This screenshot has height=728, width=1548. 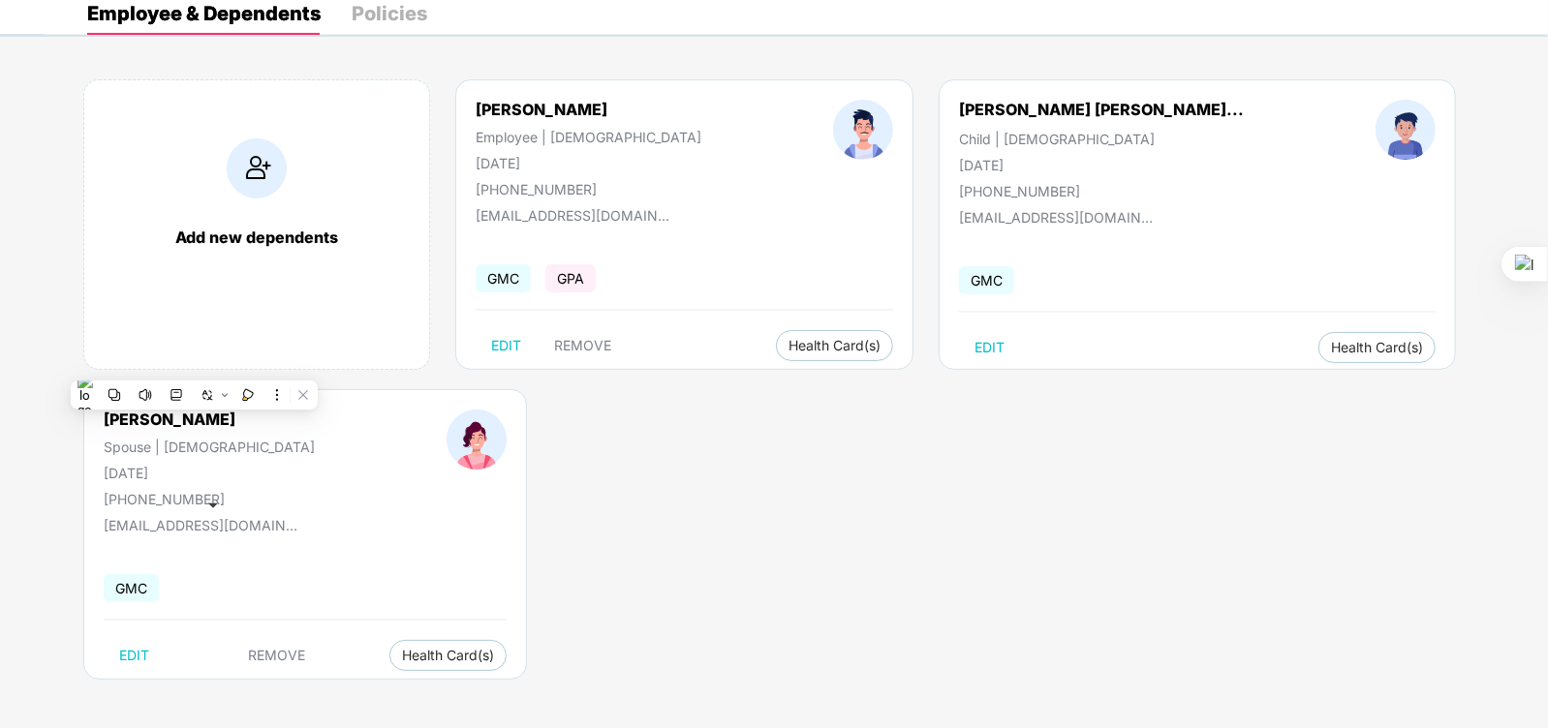 What do you see at coordinates (570, 278) in the screenshot?
I see `span: GPA` at bounding box center [570, 278].